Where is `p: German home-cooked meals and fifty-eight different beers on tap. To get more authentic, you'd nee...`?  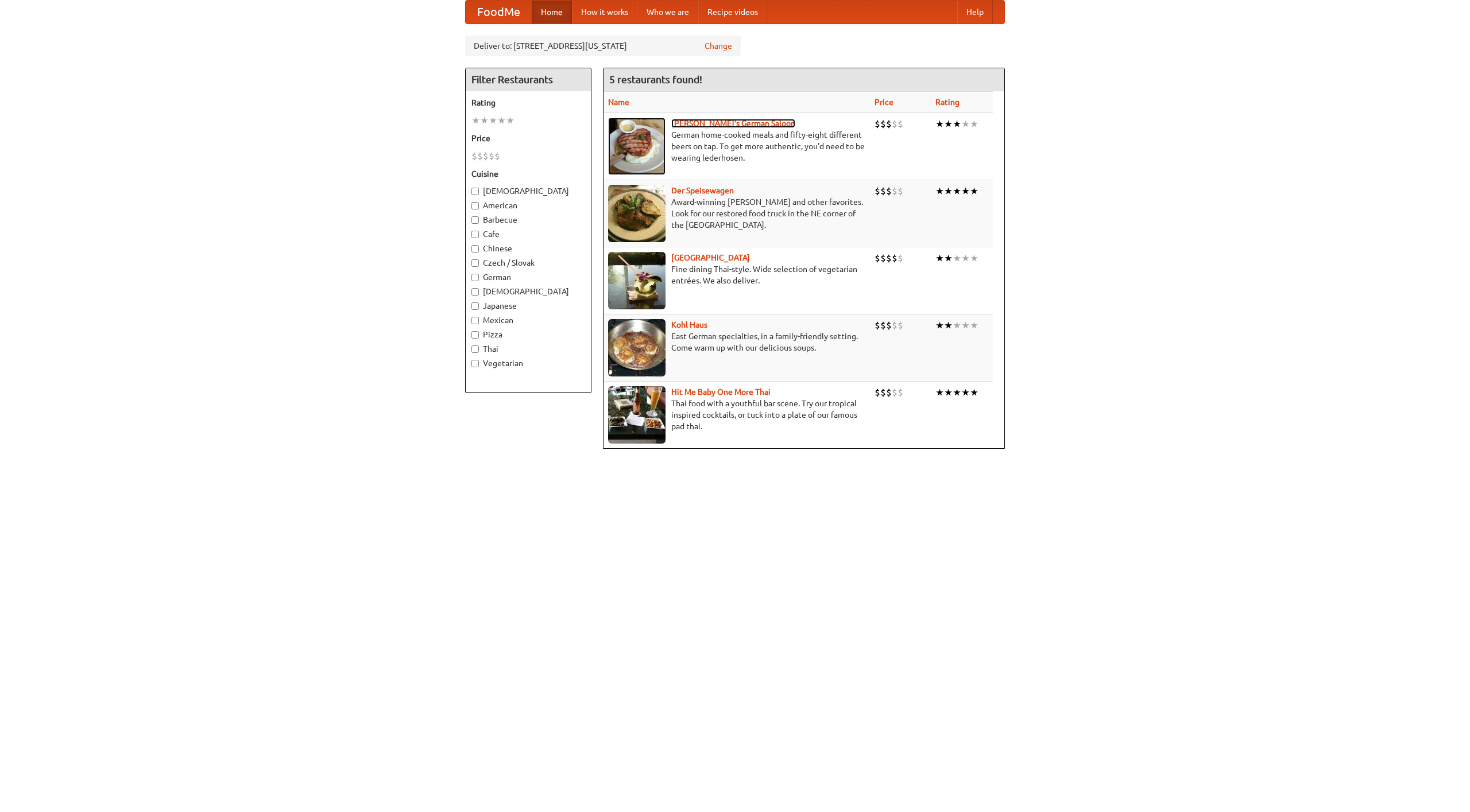 p: German home-cooked meals and fifty-eight different beers on tap. To get more authentic, you'd nee... is located at coordinates (736, 146).